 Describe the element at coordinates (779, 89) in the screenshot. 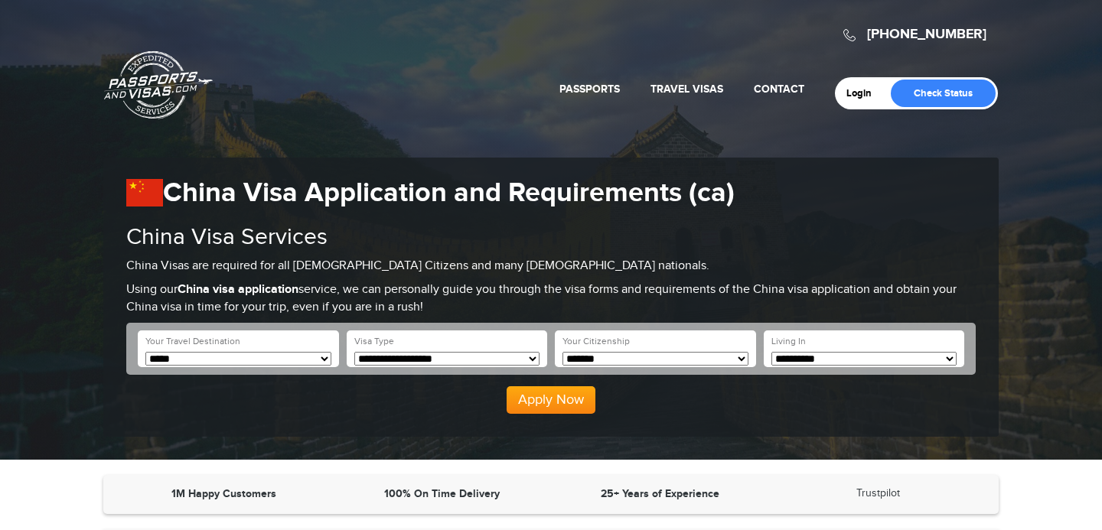

I see `a: Contact` at that location.